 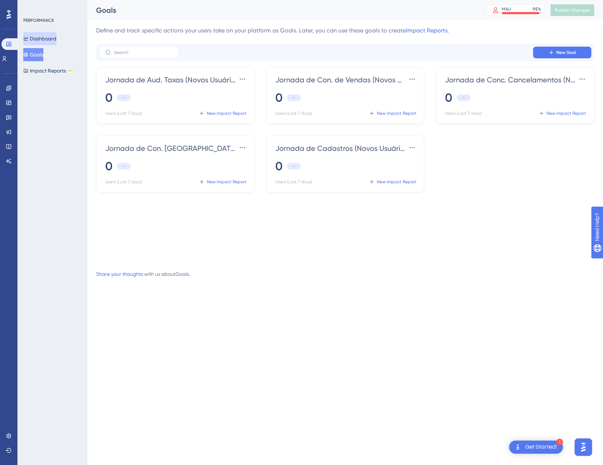 I want to click on div: 95 %, so click(x=537, y=9).